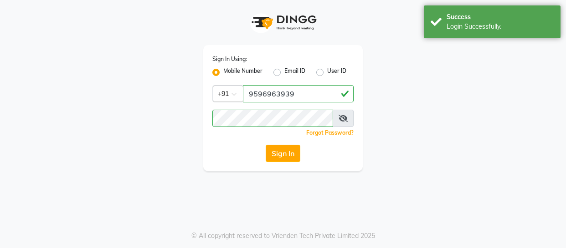 Image resolution: width=566 pixels, height=248 pixels. What do you see at coordinates (230, 59) in the screenshot?
I see `label: Sign In Using:` at bounding box center [230, 59].